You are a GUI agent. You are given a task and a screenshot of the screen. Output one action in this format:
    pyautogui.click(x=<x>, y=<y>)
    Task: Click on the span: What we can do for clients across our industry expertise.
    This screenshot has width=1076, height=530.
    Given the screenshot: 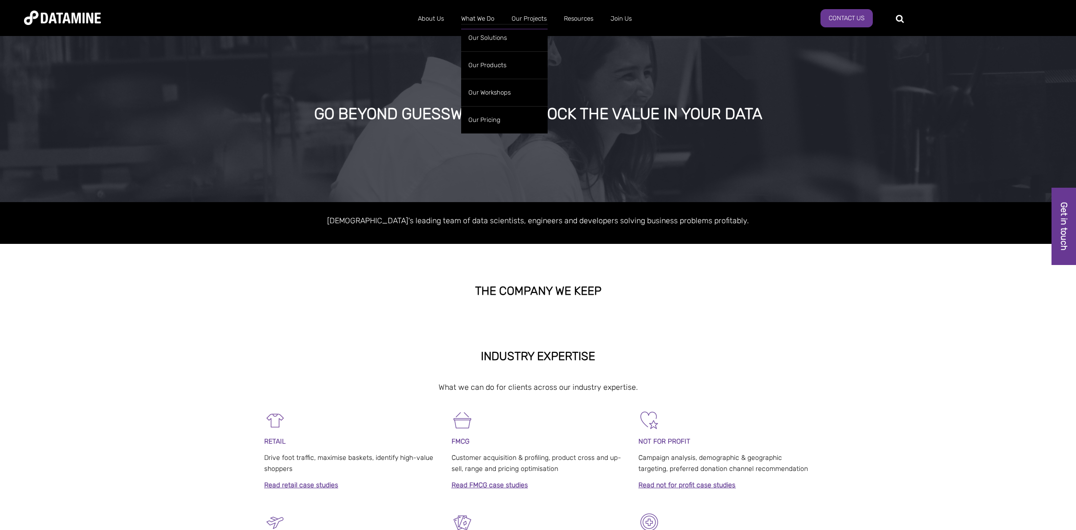 What is the action you would take?
    pyautogui.click(x=538, y=387)
    